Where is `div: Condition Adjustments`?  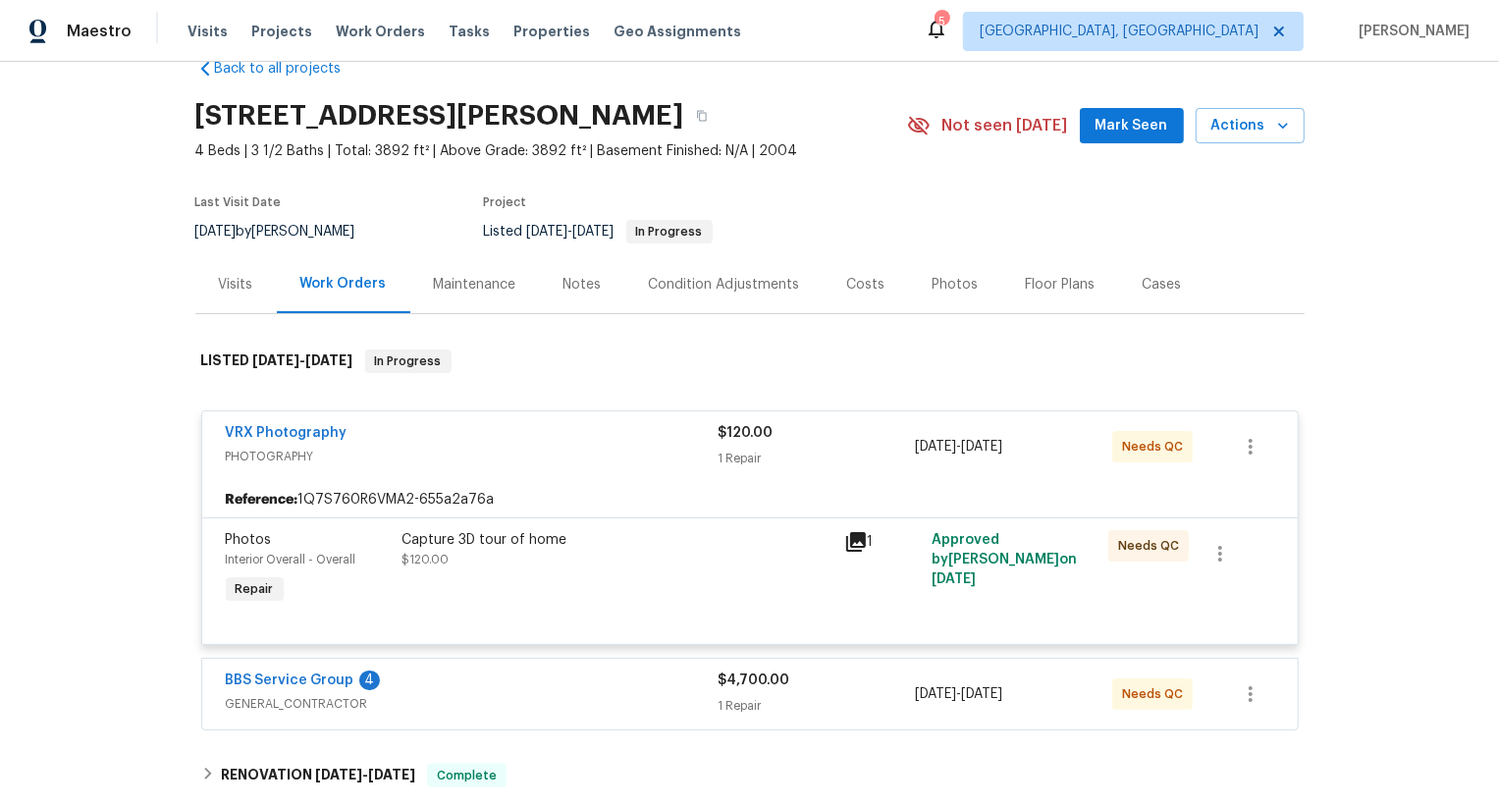
div: Condition Adjustments is located at coordinates (725, 285).